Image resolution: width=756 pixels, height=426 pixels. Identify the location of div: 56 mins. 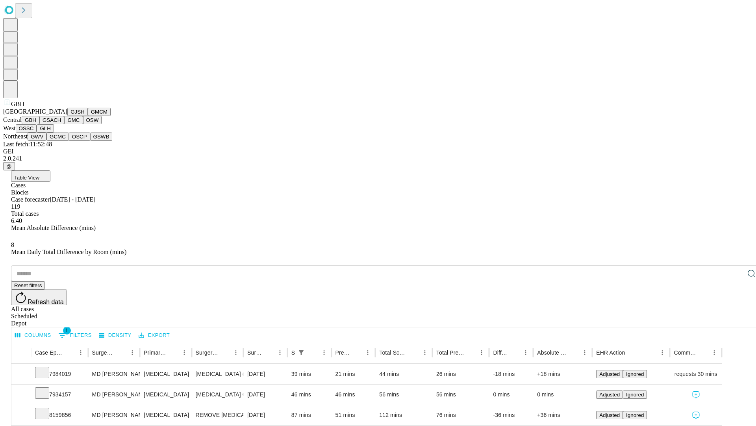
(404, 394).